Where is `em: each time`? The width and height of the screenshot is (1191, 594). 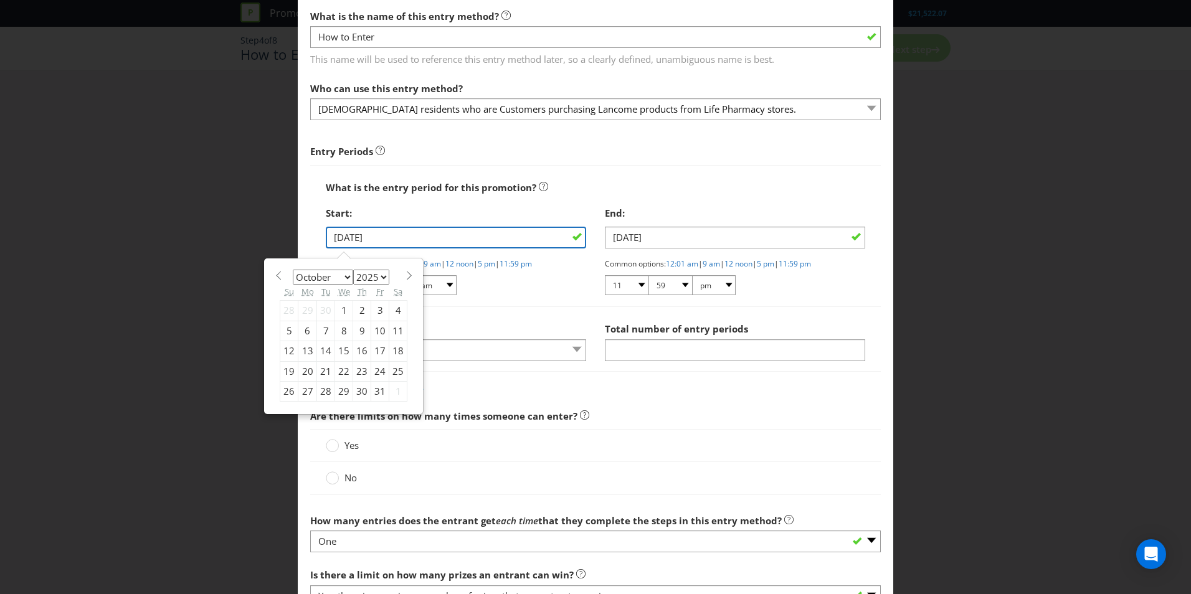 em: each time is located at coordinates (517, 521).